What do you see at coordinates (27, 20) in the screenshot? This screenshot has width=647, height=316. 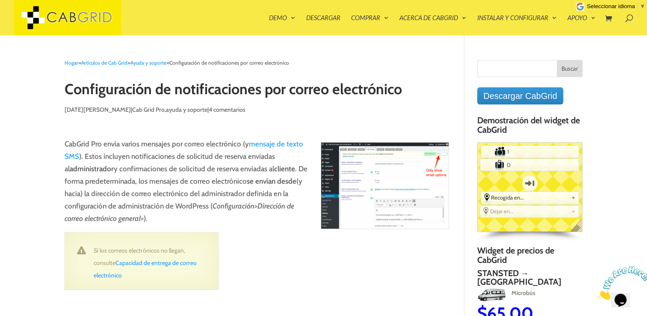 I see `div: CerrarCaptador de atención de chat` at bounding box center [27, 20].